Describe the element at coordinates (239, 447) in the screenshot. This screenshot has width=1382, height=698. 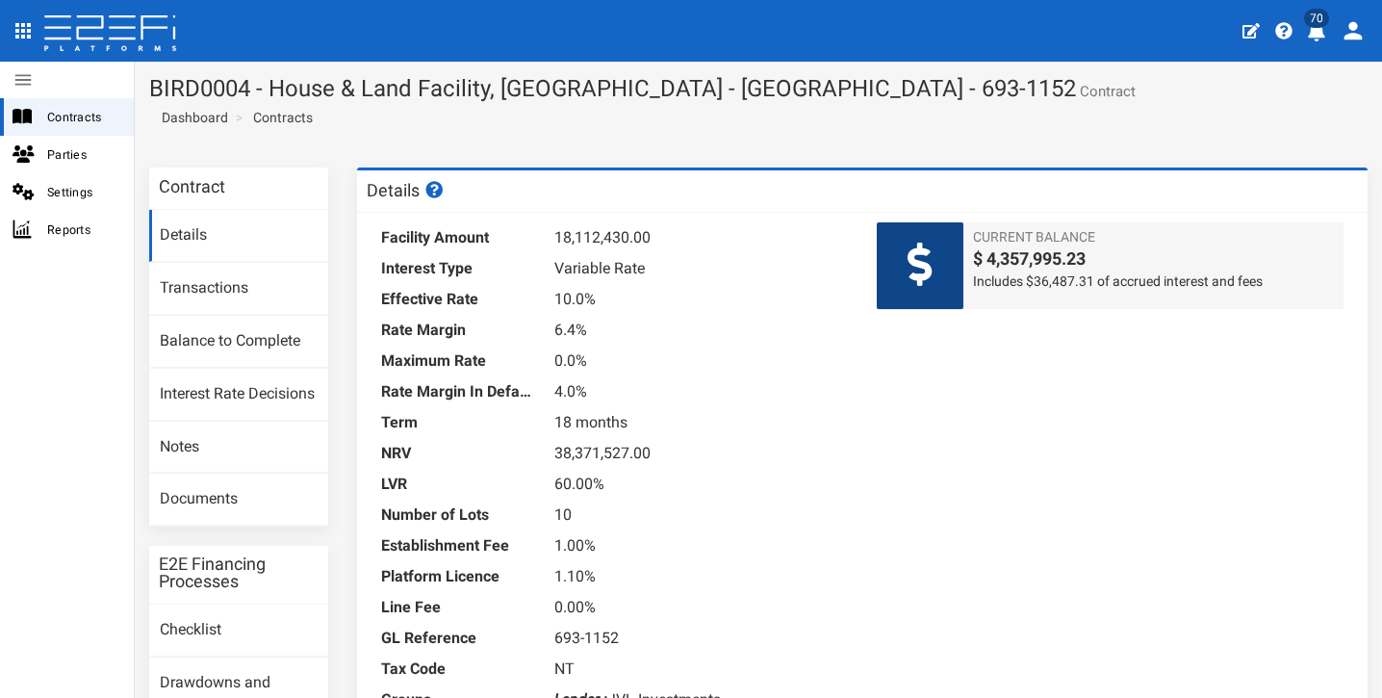
I see `a: Notes` at that location.